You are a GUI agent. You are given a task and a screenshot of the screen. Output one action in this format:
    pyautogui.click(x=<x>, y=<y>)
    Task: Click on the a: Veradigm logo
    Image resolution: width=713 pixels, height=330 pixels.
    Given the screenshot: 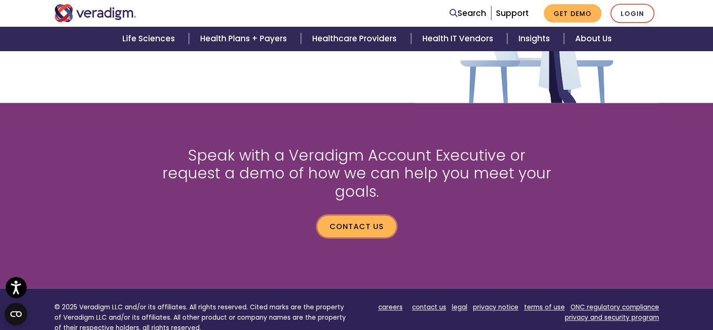 What is the action you would take?
    pyautogui.click(x=95, y=13)
    